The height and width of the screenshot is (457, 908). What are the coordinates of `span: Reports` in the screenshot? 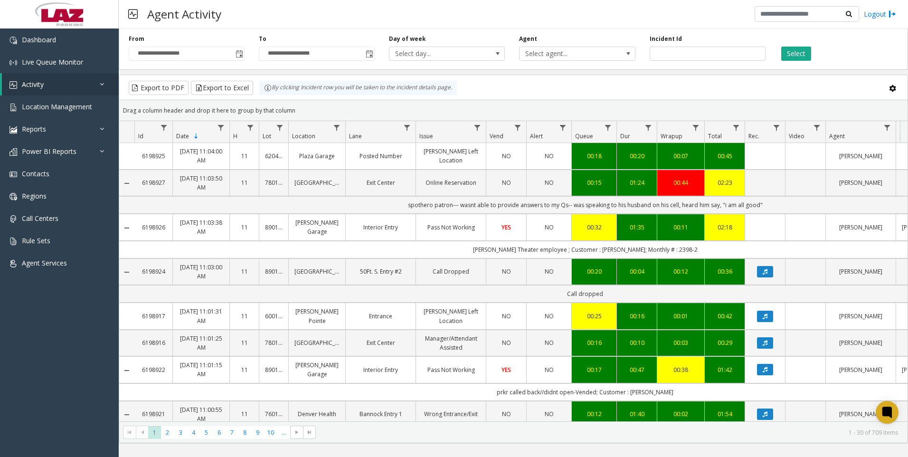 It's located at (34, 129).